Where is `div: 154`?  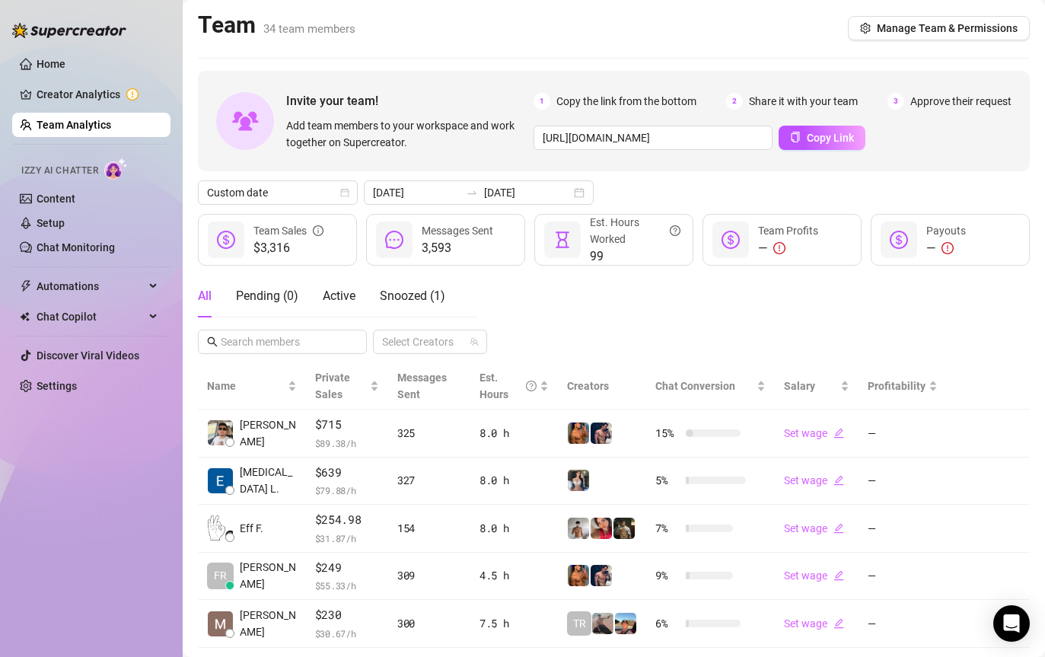 div: 154 is located at coordinates (429, 528).